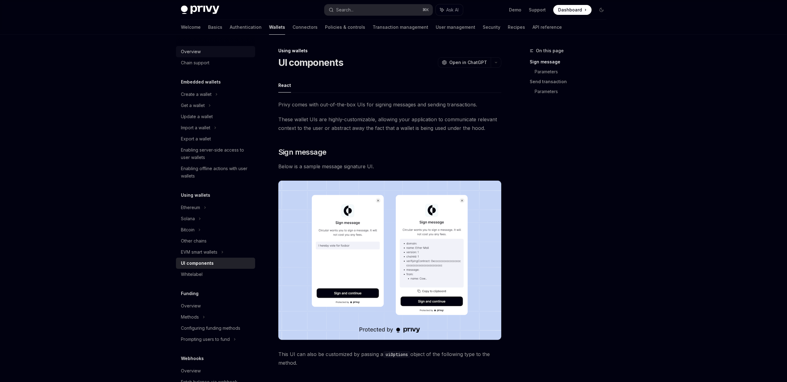  I want to click on div: UI components, so click(197, 263).